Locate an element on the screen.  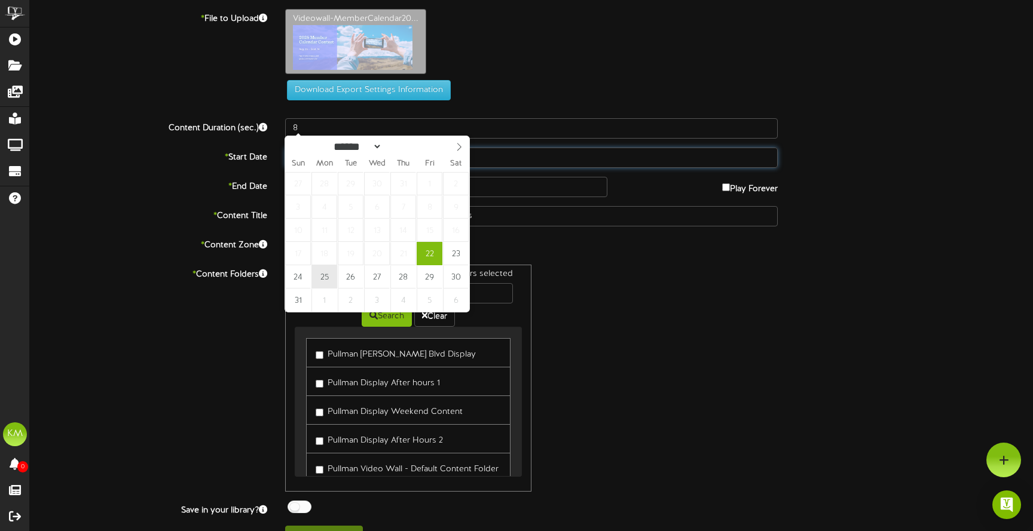
input: Year is located at coordinates (404, 146).